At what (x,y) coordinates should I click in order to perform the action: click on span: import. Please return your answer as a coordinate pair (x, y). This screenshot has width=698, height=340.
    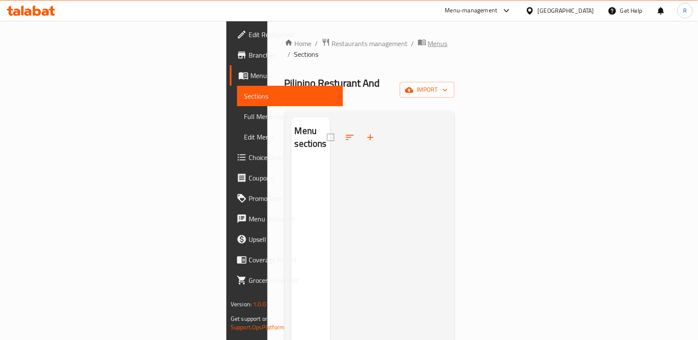
    Looking at the image, I should click on (427, 90).